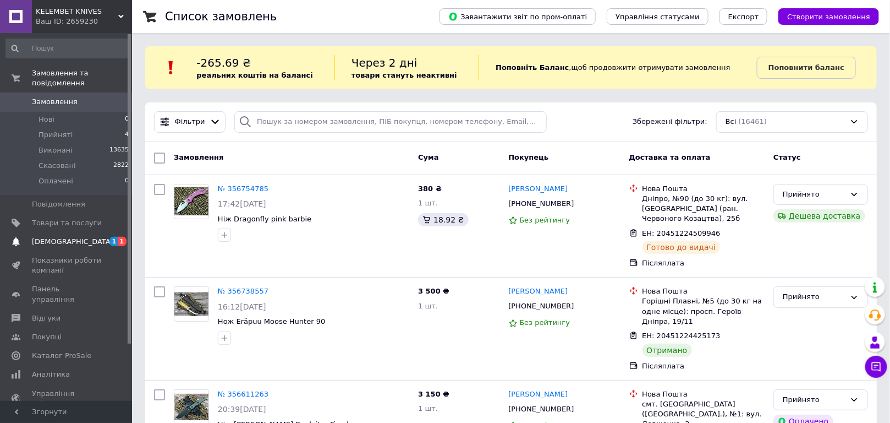 The image size is (890, 423). I want to click on span: ЕН: 20451224509946, so click(682, 233).